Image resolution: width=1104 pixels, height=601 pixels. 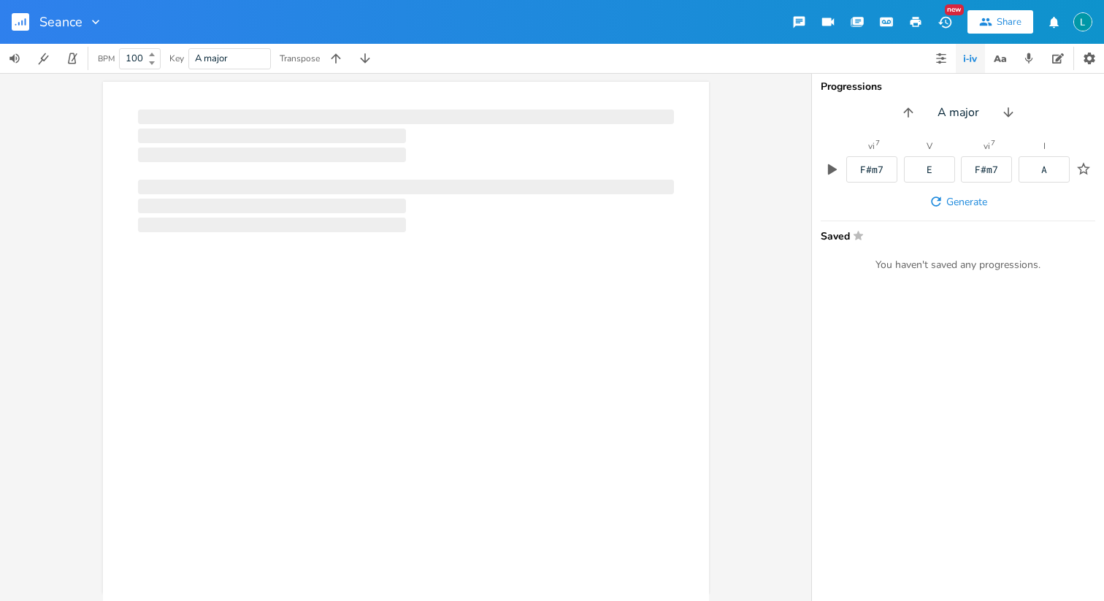 I want to click on div: BPM, so click(x=106, y=58).